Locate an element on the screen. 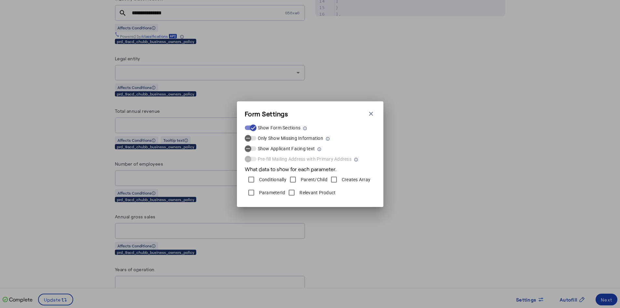 This screenshot has height=308, width=620. label: Parent/Child is located at coordinates (314, 179).